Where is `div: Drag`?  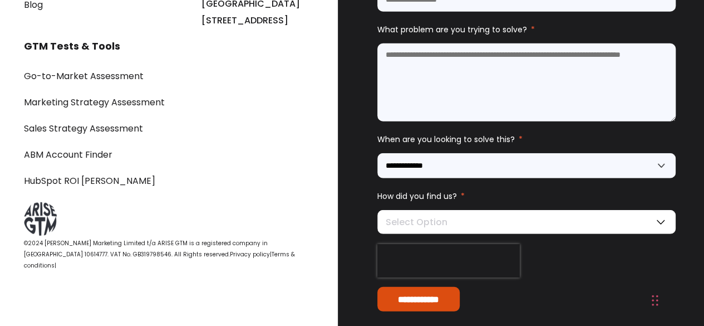 div: Drag is located at coordinates (655, 300).